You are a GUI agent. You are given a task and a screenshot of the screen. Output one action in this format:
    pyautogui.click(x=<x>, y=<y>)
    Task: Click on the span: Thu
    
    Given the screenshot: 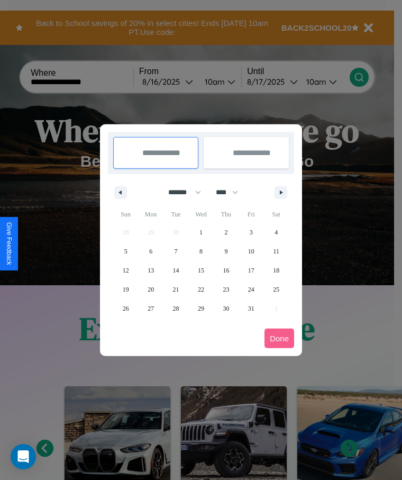 What is the action you would take?
    pyautogui.click(x=226, y=214)
    